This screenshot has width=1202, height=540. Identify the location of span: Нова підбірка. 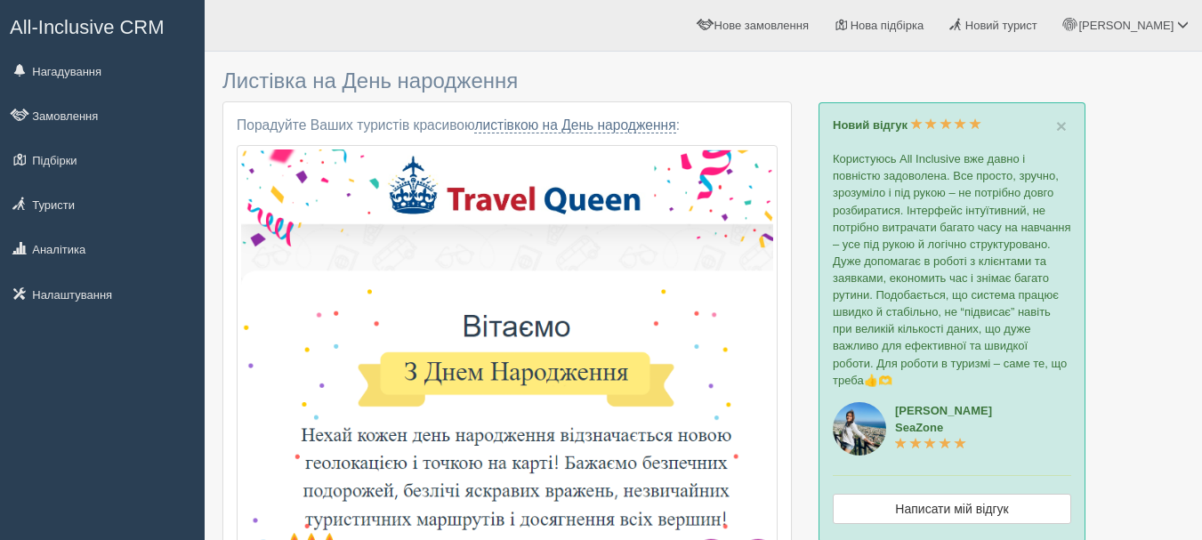
(887, 25).